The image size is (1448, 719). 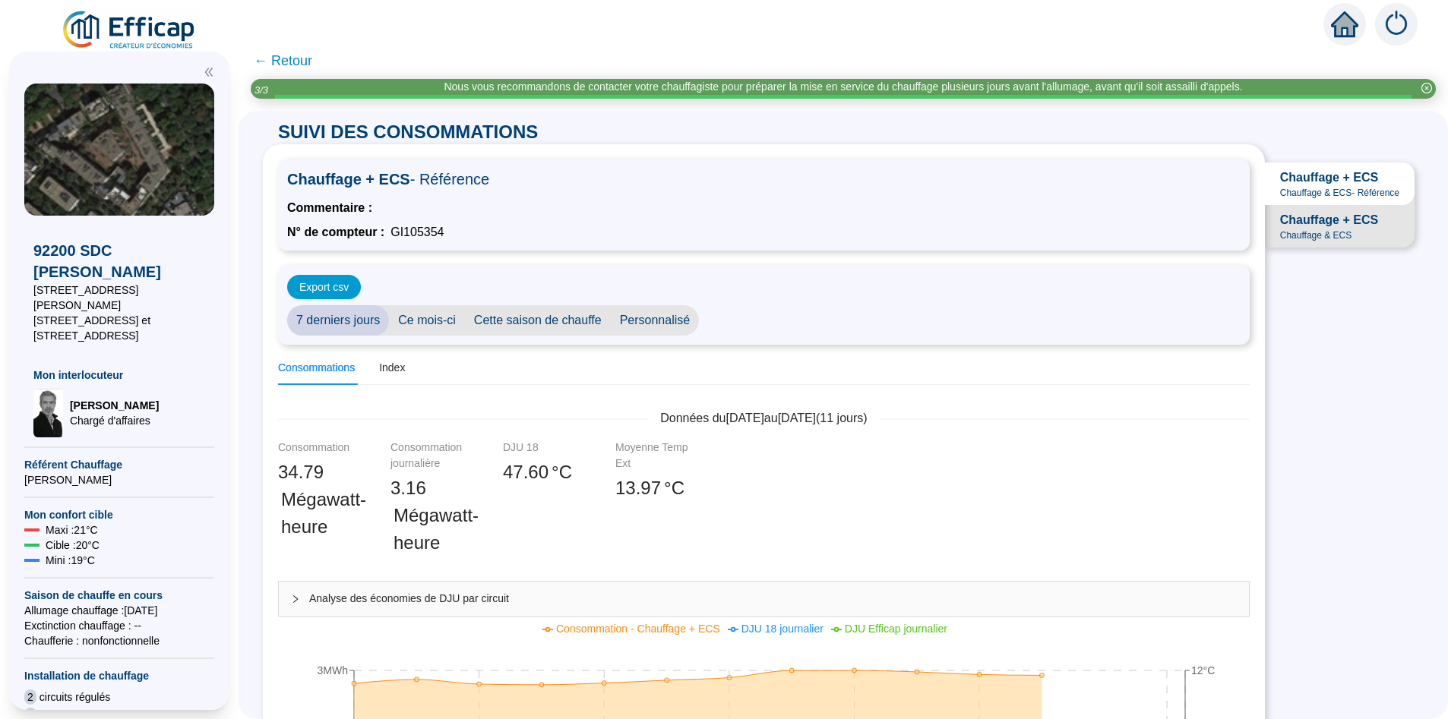 What do you see at coordinates (541, 447) in the screenshot?
I see `div: DJU 18` at bounding box center [541, 447].